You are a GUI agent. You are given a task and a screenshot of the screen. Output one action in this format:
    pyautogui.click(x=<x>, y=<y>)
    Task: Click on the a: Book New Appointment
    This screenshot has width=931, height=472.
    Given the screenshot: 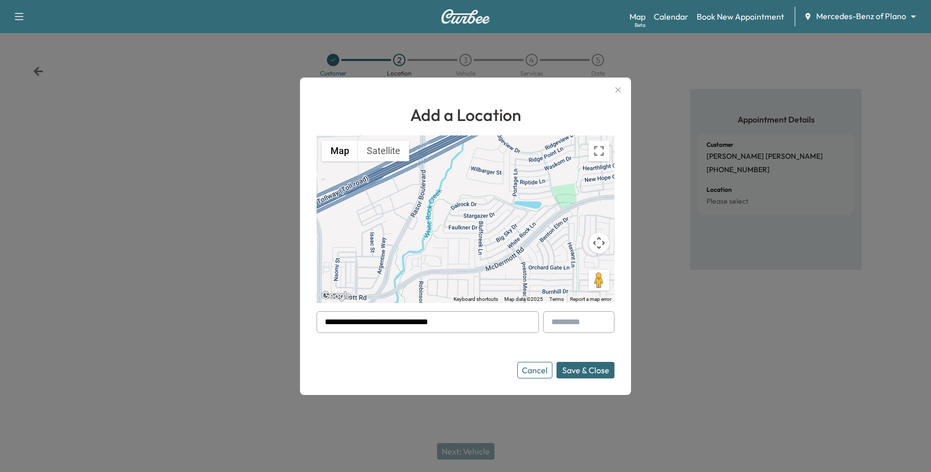 What is the action you would take?
    pyautogui.click(x=740, y=17)
    